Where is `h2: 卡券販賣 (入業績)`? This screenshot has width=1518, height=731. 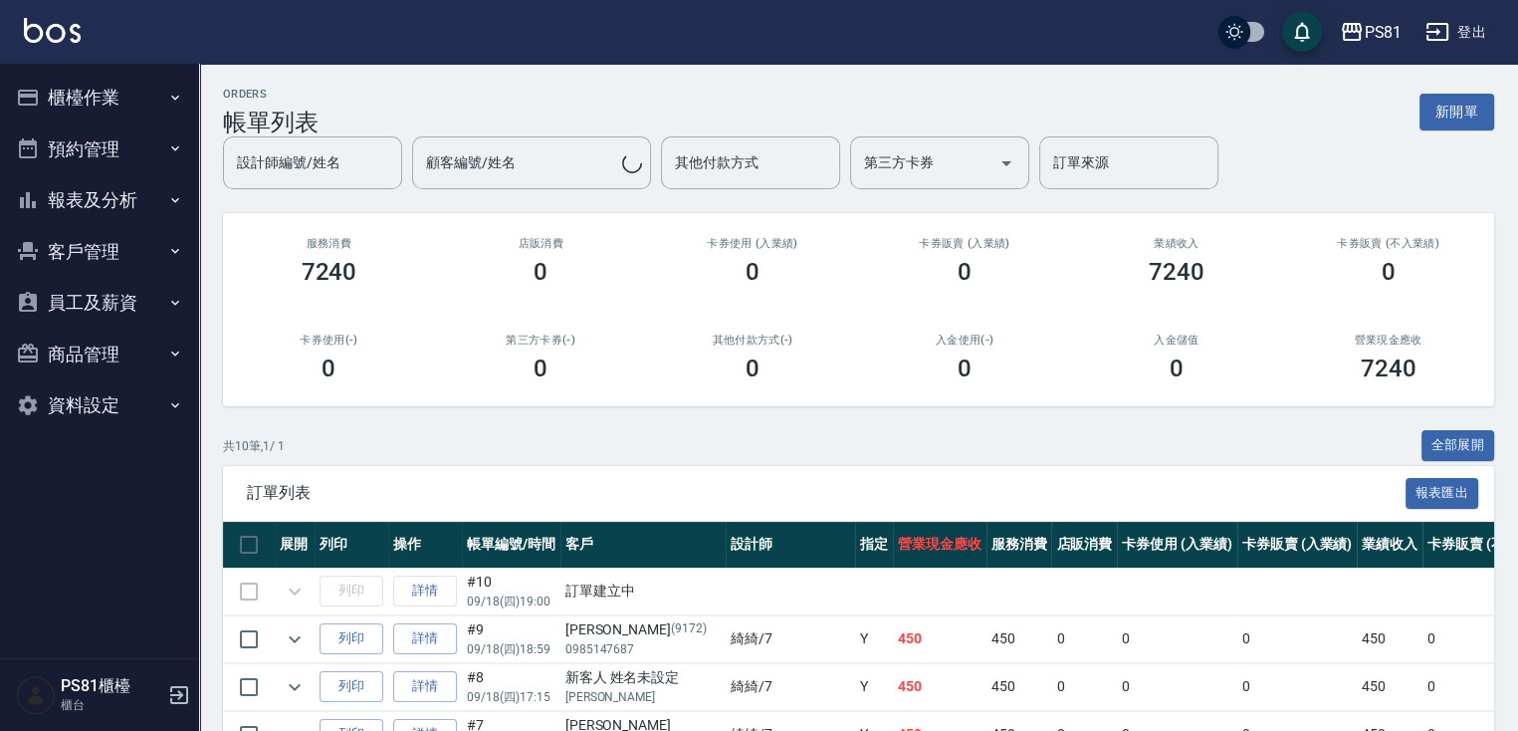 h2: 卡券販賣 (入業績) is located at coordinates (963, 243).